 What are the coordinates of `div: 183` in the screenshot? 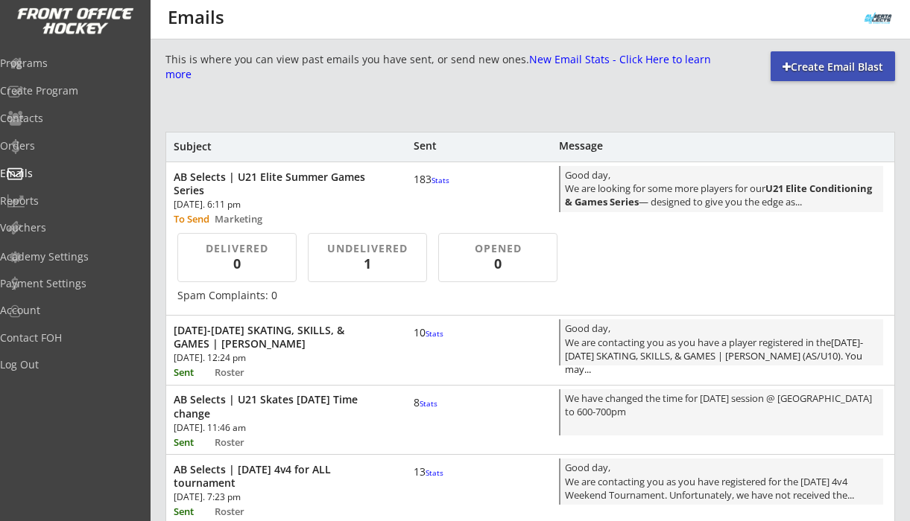 It's located at (436, 180).